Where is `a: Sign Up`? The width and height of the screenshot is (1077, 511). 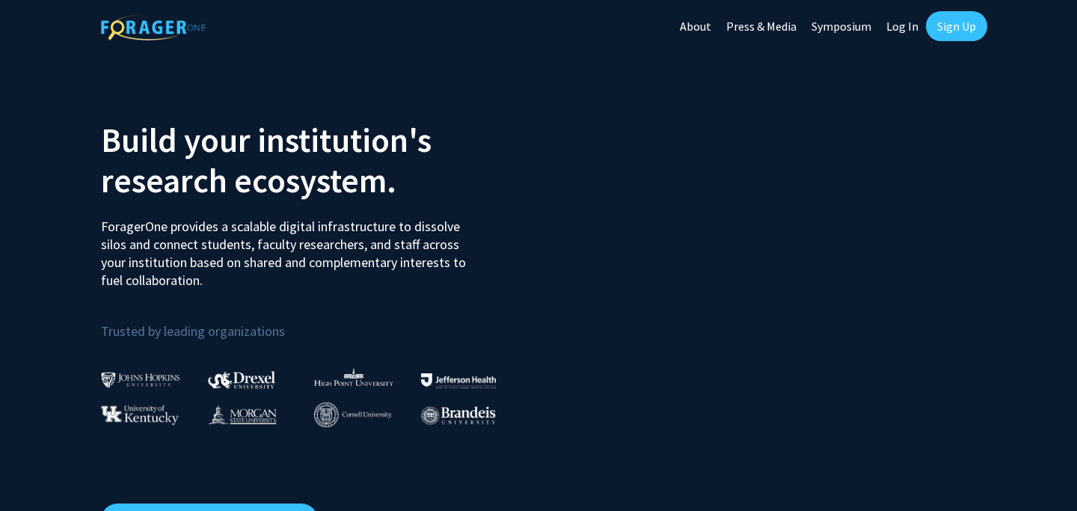 a: Sign Up is located at coordinates (957, 26).